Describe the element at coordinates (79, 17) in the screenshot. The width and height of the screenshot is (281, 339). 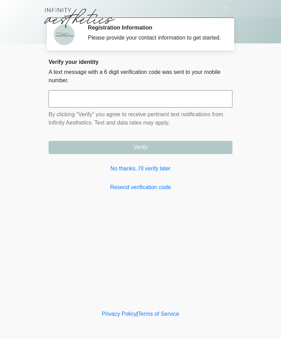
I see `img: Infinity Aesthetics Logo` at that location.